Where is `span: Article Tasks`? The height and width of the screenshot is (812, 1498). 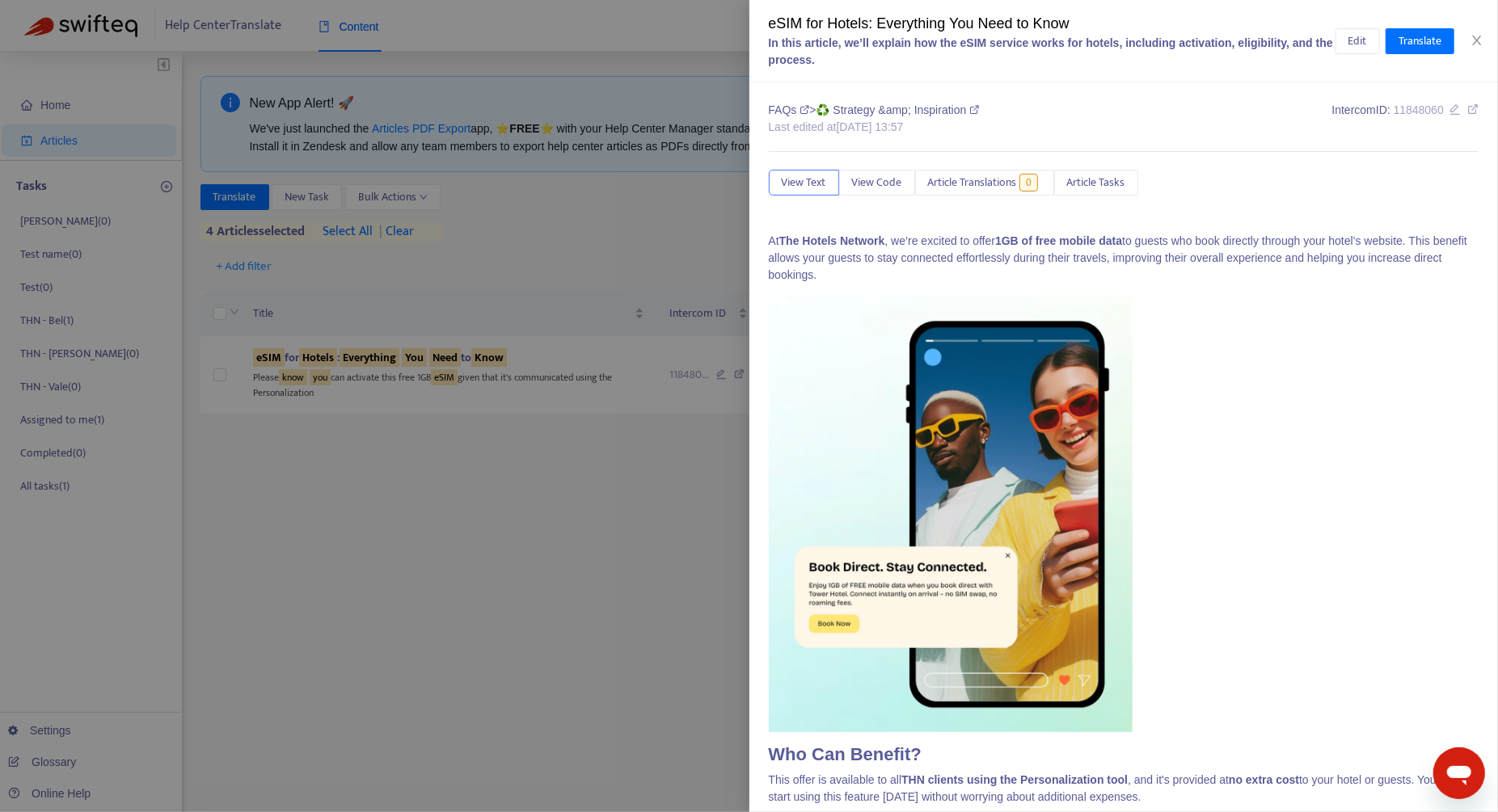 span: Article Tasks is located at coordinates (1096, 183).